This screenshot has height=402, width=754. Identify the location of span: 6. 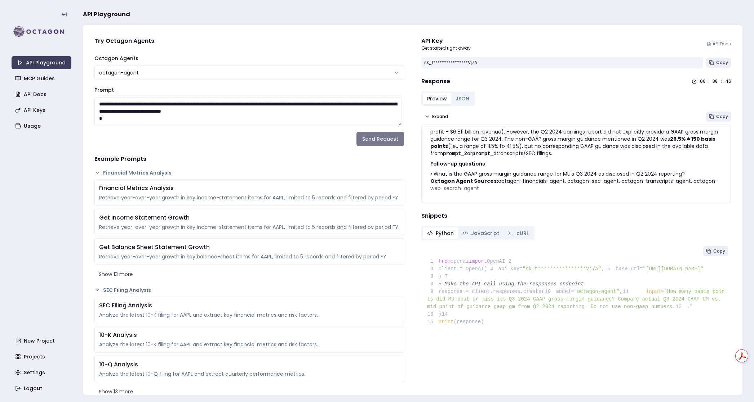
(433, 277).